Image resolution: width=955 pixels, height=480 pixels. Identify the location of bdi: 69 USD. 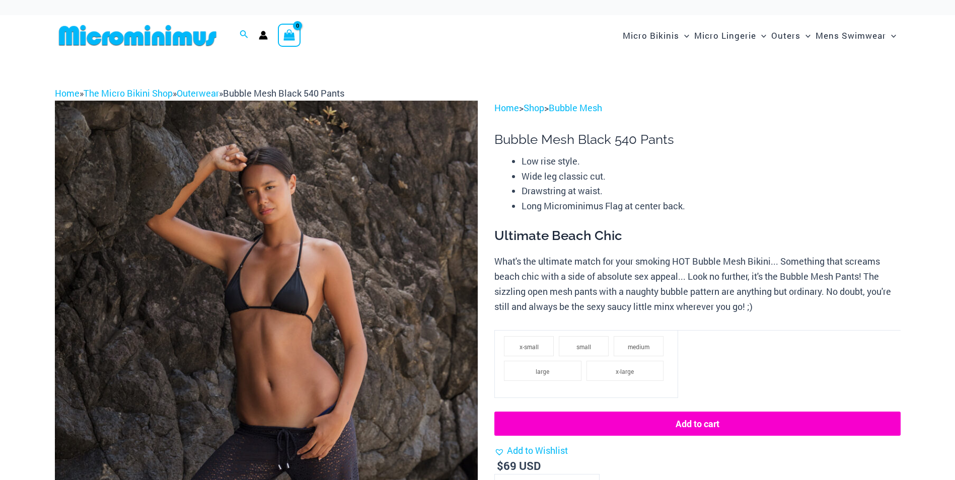
(519, 466).